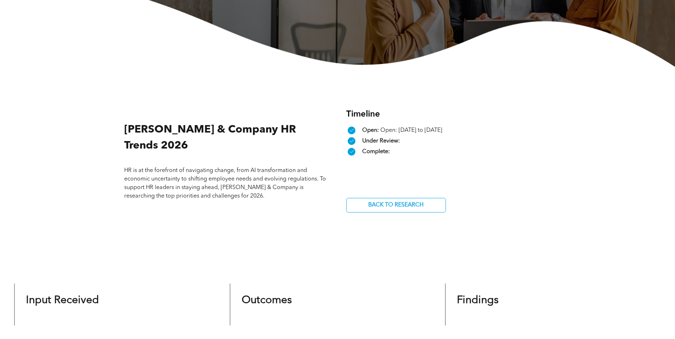 The height and width of the screenshot is (339, 675). What do you see at coordinates (376, 152) in the screenshot?
I see `span: Complete:` at bounding box center [376, 152].